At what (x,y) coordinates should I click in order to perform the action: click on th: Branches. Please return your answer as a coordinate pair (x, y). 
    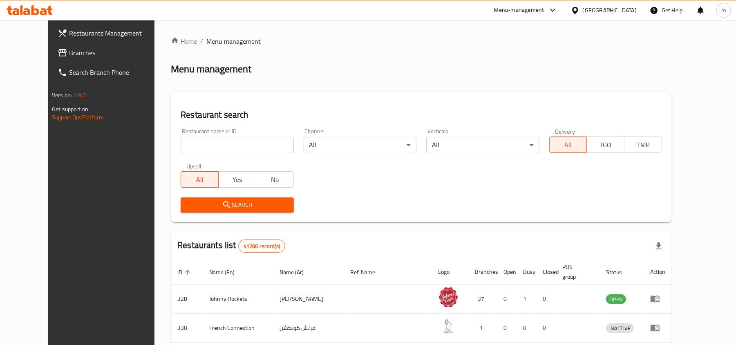
    Looking at the image, I should click on (482, 272).